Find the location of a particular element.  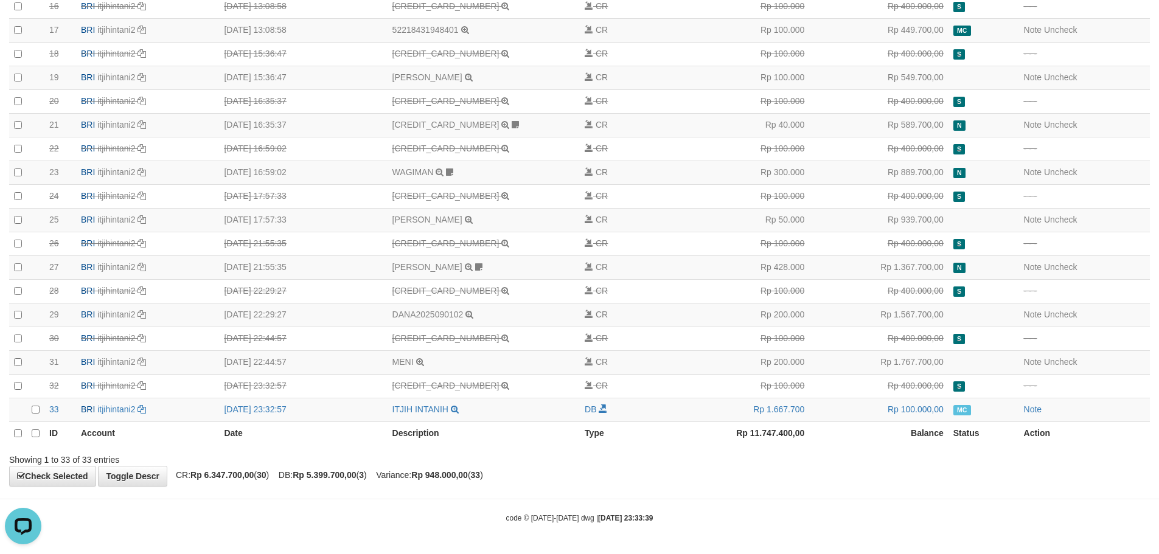

th: Balance is located at coordinates (878, 433).